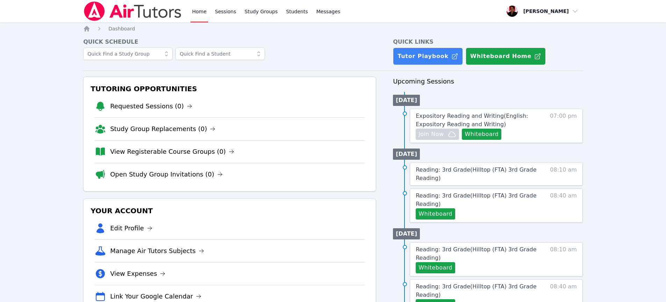 This screenshot has width=666, height=302. I want to click on h4: Quick Links, so click(488, 42).